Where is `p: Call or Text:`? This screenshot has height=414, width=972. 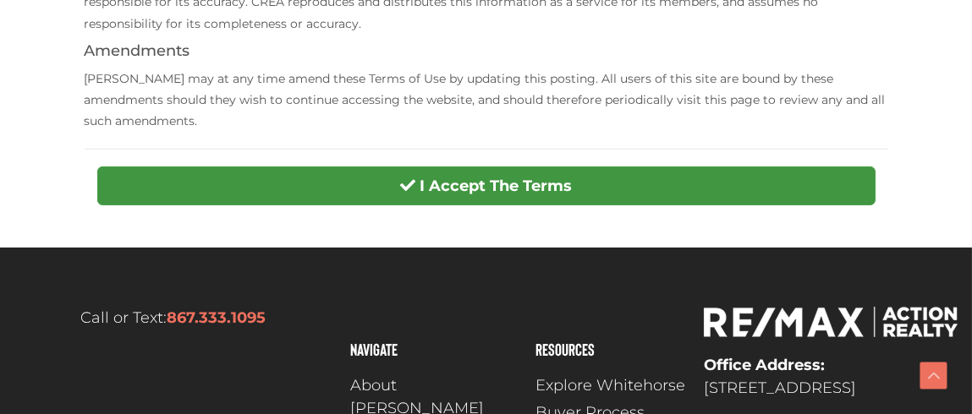 p: Call or Text: is located at coordinates (173, 318).